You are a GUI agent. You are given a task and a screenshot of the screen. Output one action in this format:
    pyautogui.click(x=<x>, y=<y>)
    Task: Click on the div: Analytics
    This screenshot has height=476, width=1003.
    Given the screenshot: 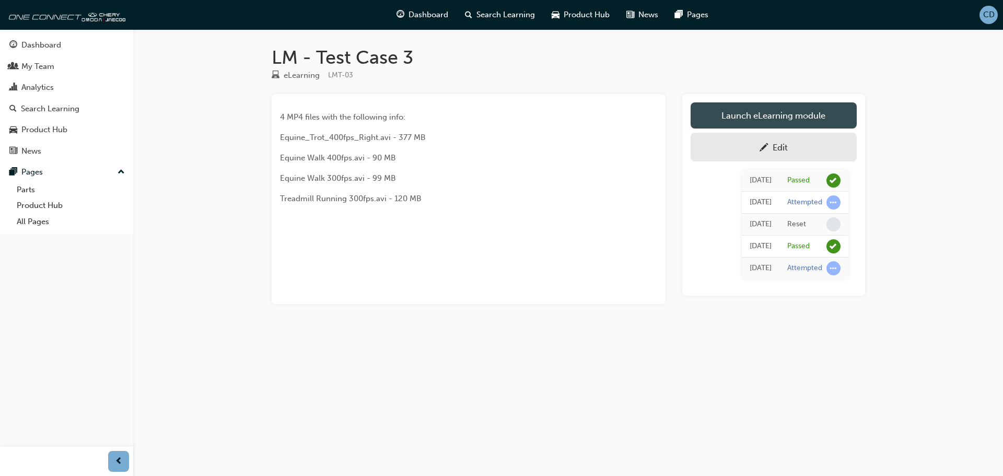 What is the action you would take?
    pyautogui.click(x=38, y=87)
    